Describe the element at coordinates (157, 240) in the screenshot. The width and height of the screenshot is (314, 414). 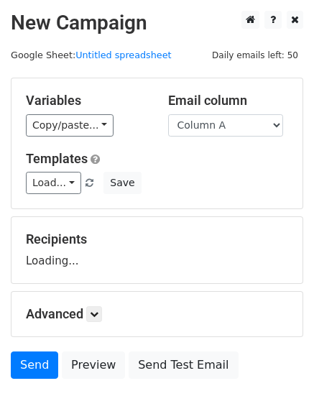
I see `h5: Recipients` at that location.